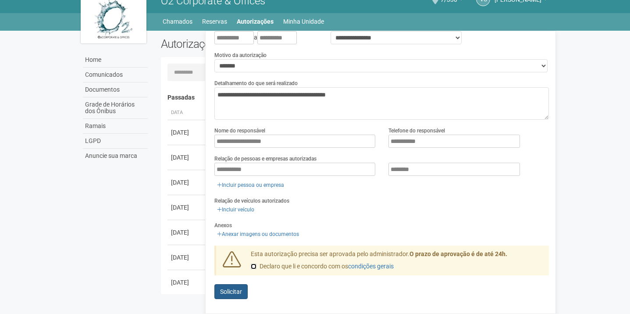 The width and height of the screenshot is (630, 314). Describe the element at coordinates (240, 55) in the screenshot. I see `label: Motivo da autorização` at that location.